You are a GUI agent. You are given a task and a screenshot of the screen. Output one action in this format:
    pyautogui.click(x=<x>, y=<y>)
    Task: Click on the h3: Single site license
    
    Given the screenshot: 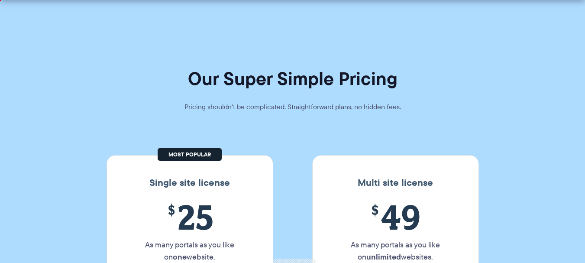 What is the action you would take?
    pyautogui.click(x=190, y=183)
    